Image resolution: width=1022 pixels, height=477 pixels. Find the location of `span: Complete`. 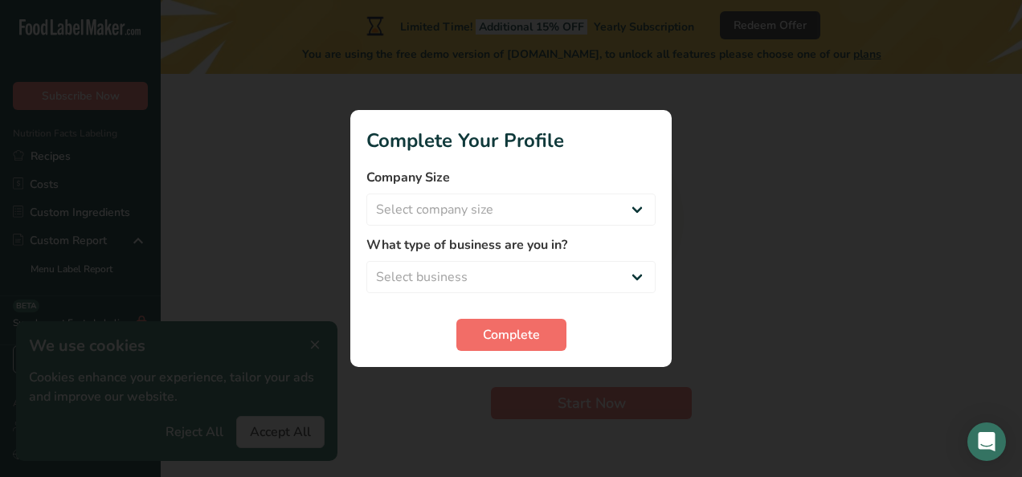

span: Complete is located at coordinates (511, 335).